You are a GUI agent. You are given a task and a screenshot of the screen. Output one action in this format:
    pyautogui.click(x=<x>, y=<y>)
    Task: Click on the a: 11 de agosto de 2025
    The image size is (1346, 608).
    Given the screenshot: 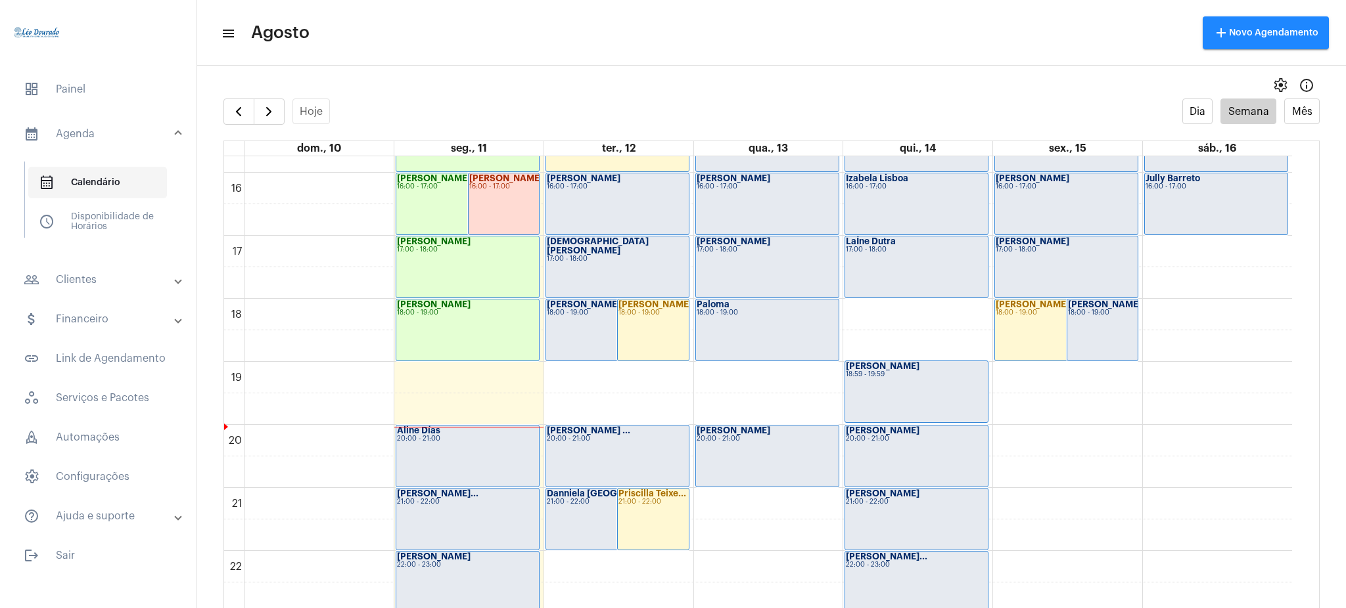 What is the action you would take?
    pyautogui.click(x=469, y=149)
    